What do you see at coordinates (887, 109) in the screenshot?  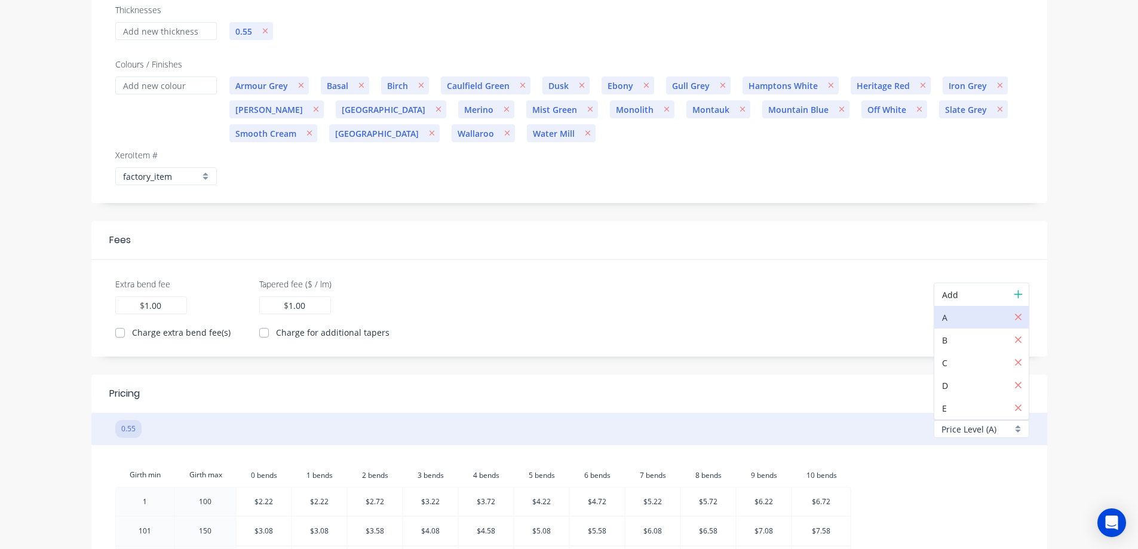 I see `span: Off White` at bounding box center [887, 109].